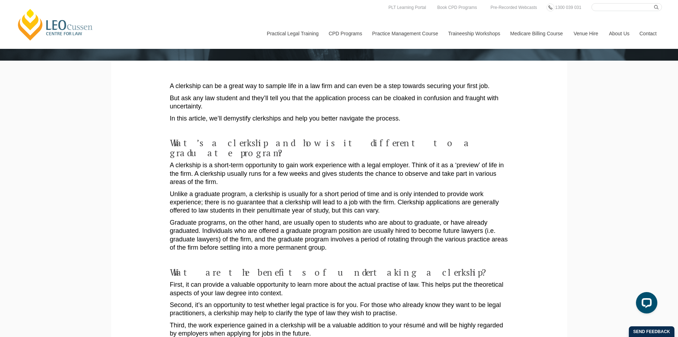 Image resolution: width=678 pixels, height=337 pixels. Describe the element at coordinates (586, 34) in the screenshot. I see `a: Venue Hire` at that location.